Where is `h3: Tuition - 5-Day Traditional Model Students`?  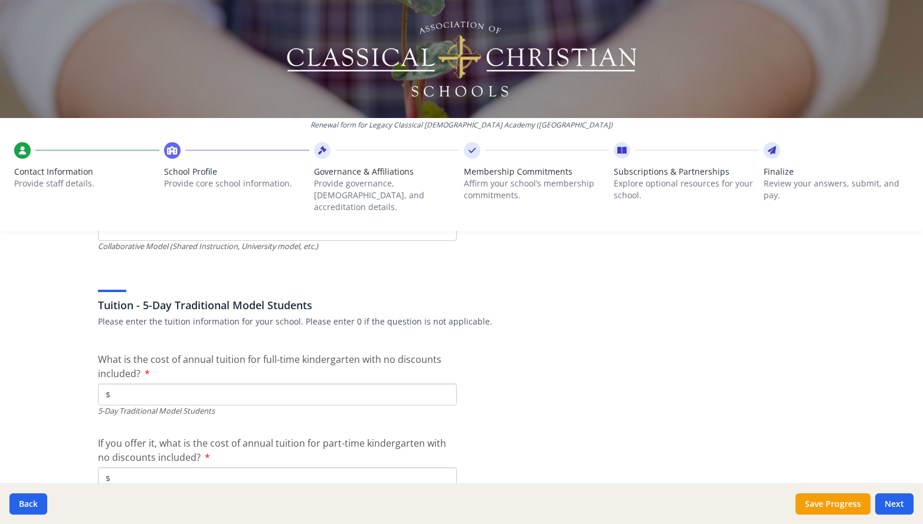 h3: Tuition - 5-Day Traditional Model Students is located at coordinates (461, 305).